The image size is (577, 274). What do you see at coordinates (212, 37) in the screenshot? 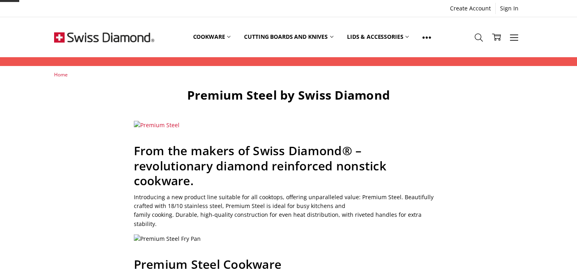
I see `a: Cookware` at bounding box center [212, 37].